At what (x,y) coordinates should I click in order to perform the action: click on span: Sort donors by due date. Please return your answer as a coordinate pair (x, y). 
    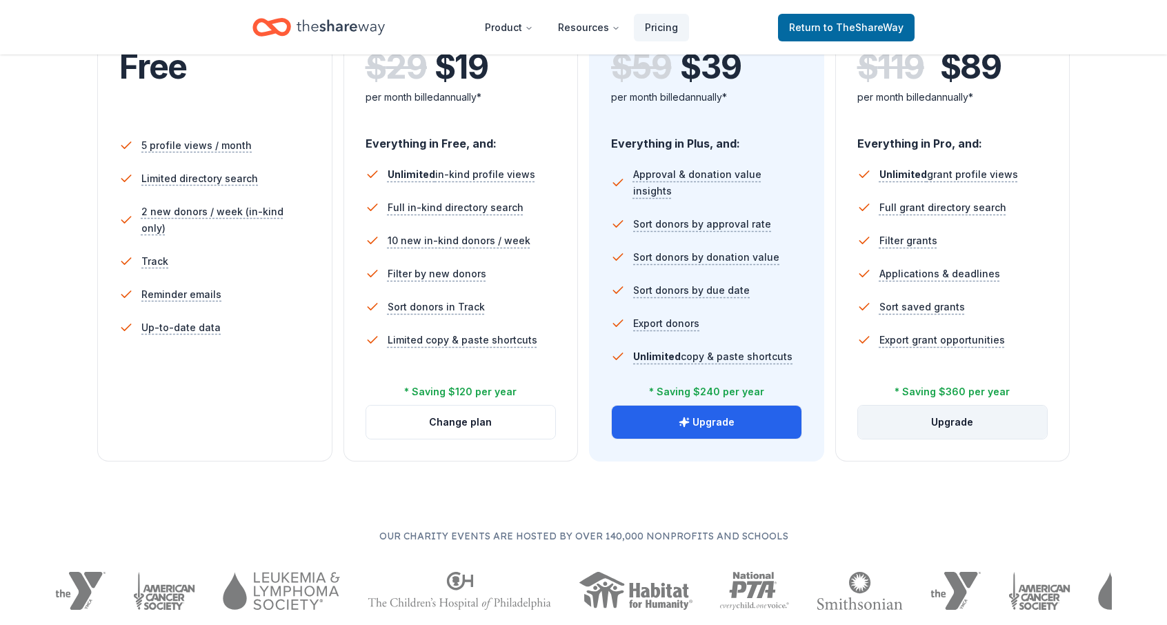
    Looking at the image, I should click on (691, 290).